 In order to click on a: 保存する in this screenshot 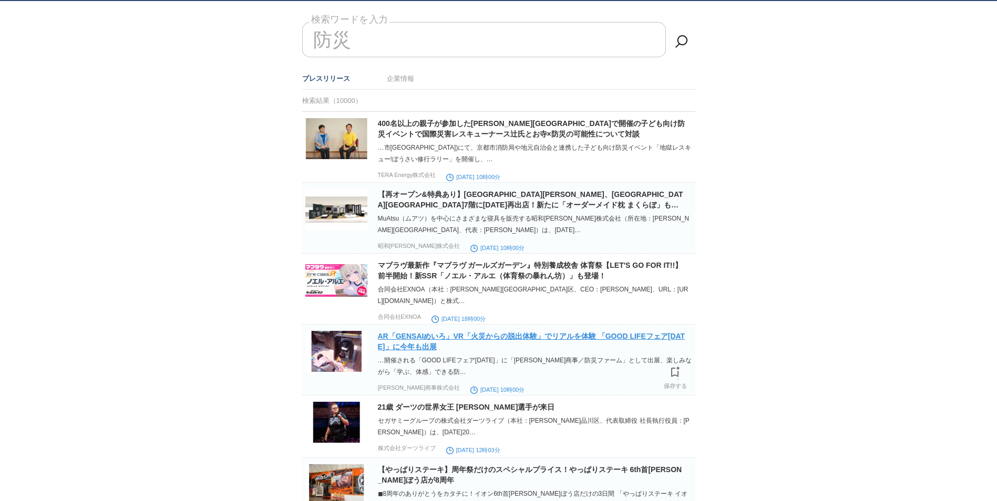, I will do `click(675, 377)`.